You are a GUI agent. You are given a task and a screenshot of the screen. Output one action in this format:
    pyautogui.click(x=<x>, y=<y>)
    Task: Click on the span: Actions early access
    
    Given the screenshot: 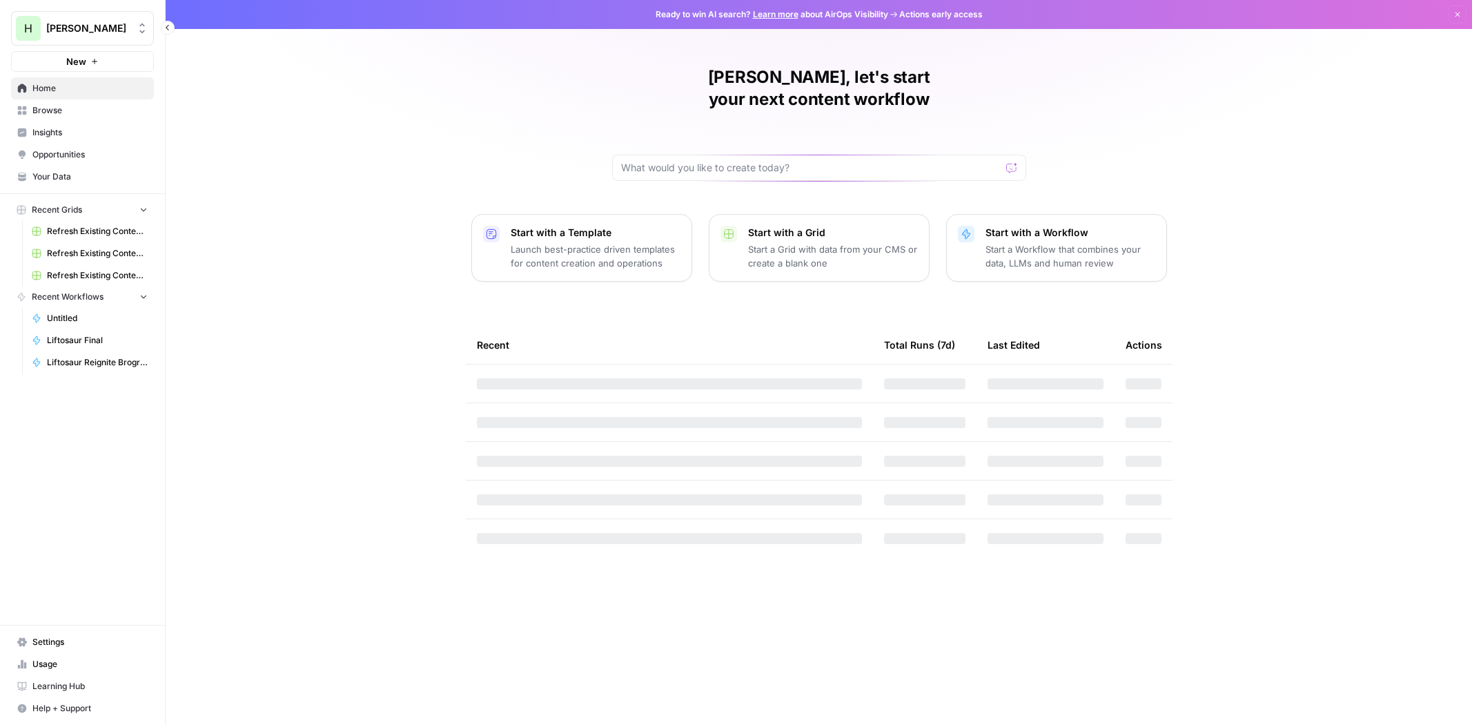 What is the action you would take?
    pyautogui.click(x=941, y=14)
    